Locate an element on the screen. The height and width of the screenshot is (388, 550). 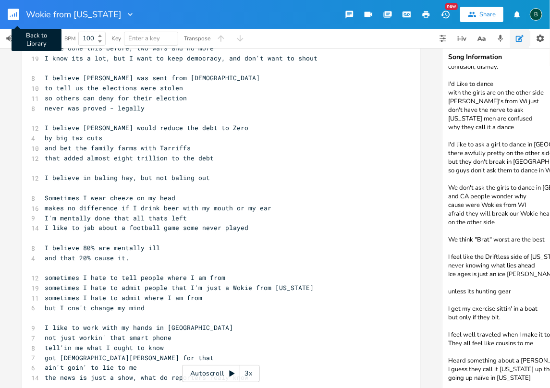
button: Share is located at coordinates (482, 14).